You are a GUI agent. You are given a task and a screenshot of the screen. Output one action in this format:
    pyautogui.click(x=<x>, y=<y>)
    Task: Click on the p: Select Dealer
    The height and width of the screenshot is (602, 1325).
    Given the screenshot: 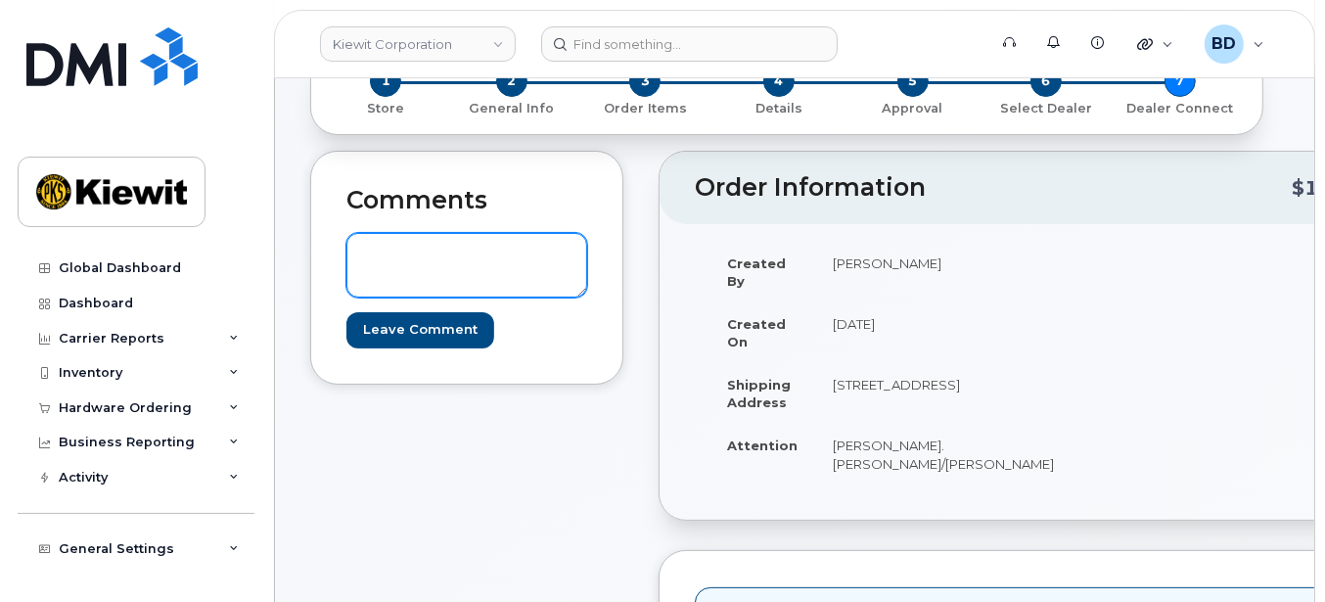 What is the action you would take?
    pyautogui.click(x=1046, y=109)
    